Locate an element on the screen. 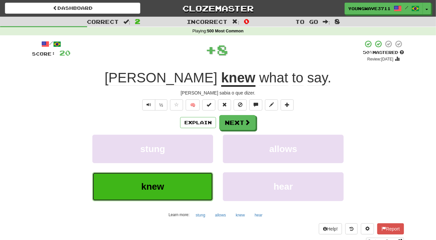 The width and height of the screenshot is (436, 240). span: 2 is located at coordinates (137, 21).